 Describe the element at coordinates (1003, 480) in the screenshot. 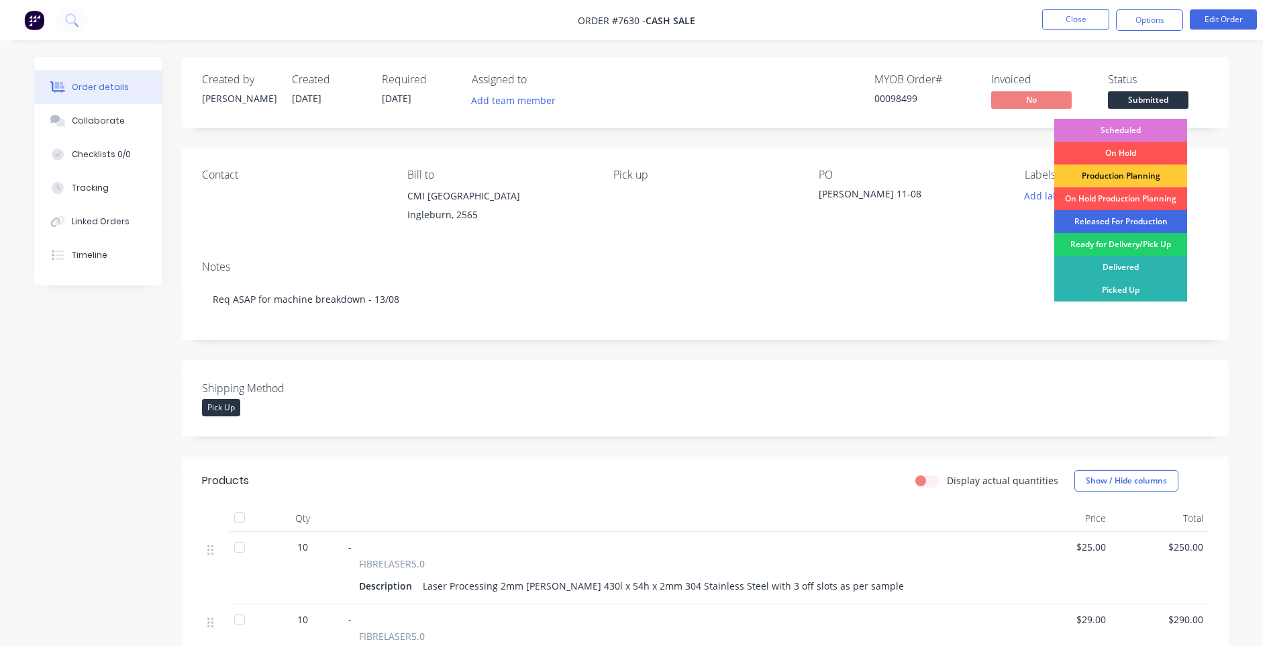

I see `label: Display actual quantities` at that location.